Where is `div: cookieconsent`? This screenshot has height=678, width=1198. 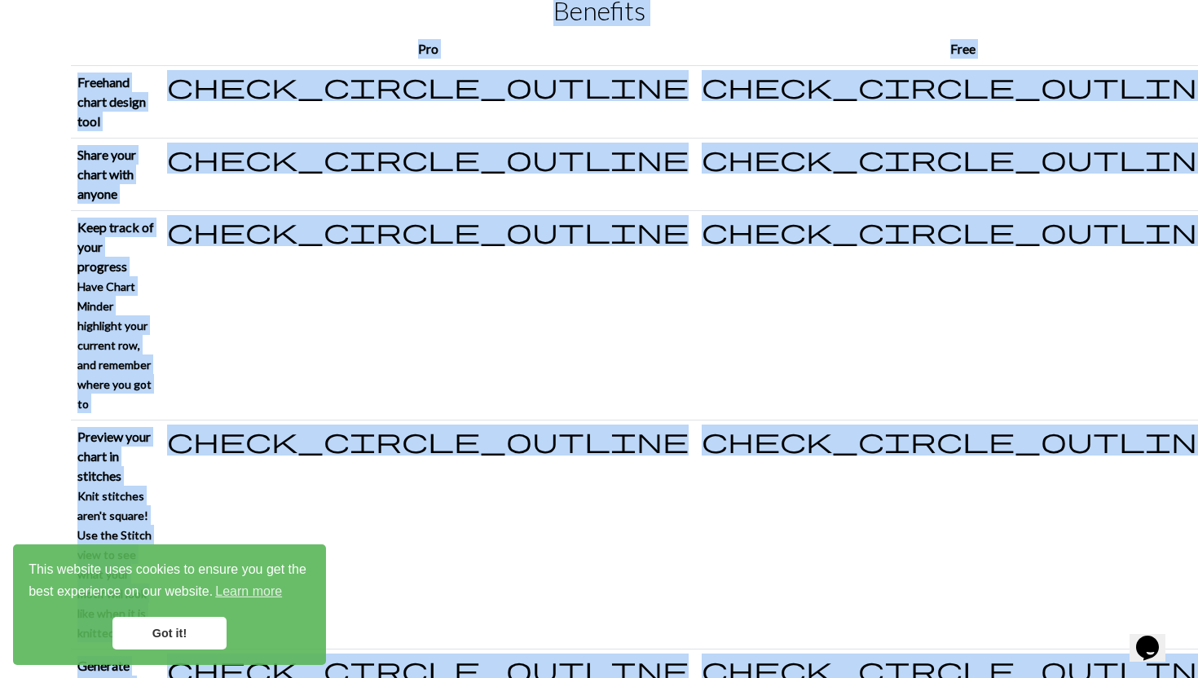 div: cookieconsent is located at coordinates (170, 605).